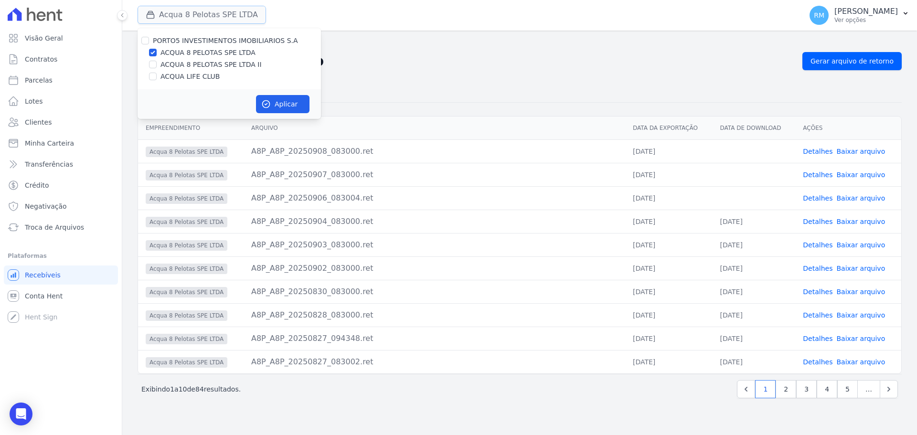 This screenshot has height=435, width=917. Describe the element at coordinates (434, 175) in the screenshot. I see `div: A8P_A8P_20250907_083000.ret` at that location.